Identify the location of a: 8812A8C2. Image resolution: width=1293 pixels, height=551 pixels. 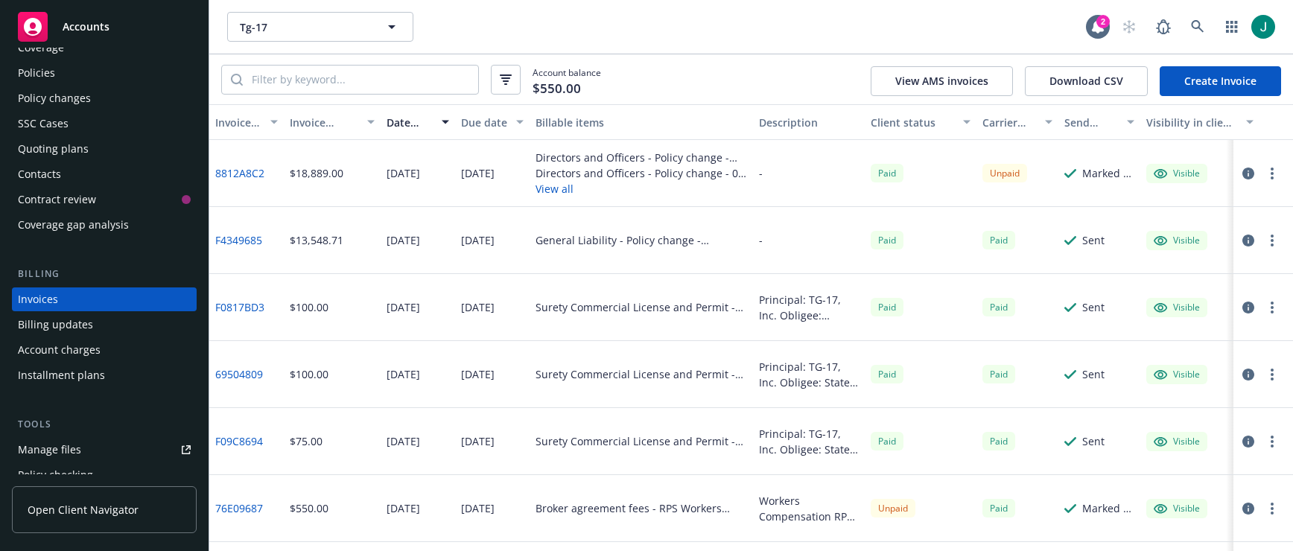
(240, 173).